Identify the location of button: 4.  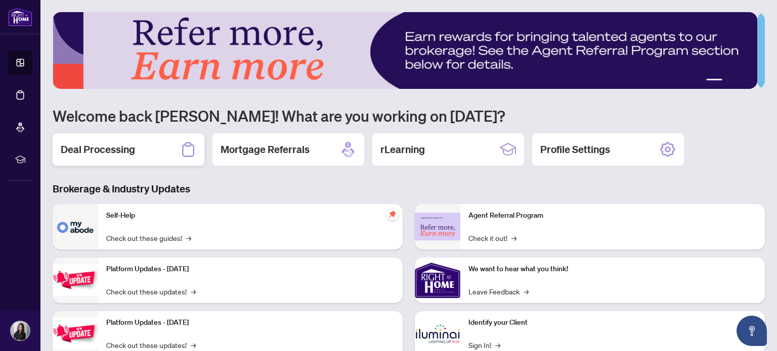
(744, 81).